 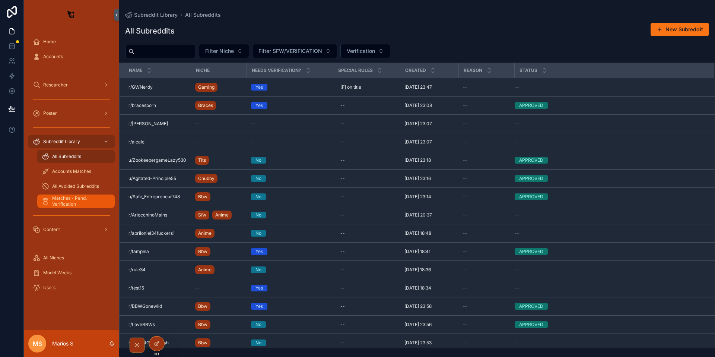 What do you see at coordinates (154, 197) in the screenshot?
I see `span: u/Safe_Entrepreneur748` at bounding box center [154, 197].